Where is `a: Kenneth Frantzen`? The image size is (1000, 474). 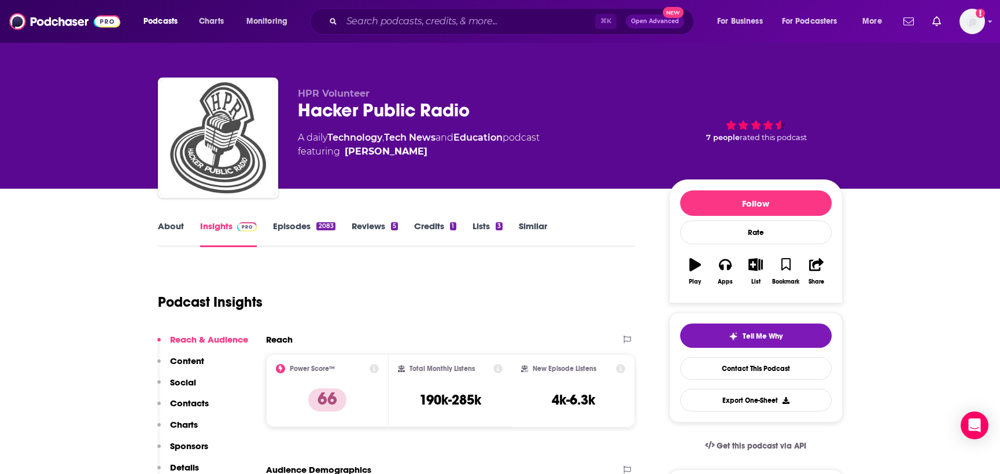 a: Kenneth Frantzen is located at coordinates (386, 151).